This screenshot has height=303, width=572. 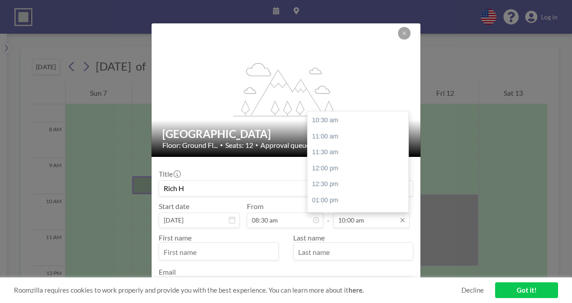 I want to click on label: From, so click(x=255, y=207).